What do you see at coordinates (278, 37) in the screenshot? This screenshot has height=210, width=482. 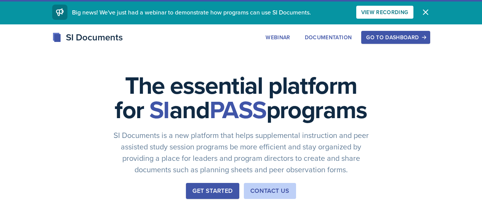 I see `button: Webinar` at bounding box center [278, 37].